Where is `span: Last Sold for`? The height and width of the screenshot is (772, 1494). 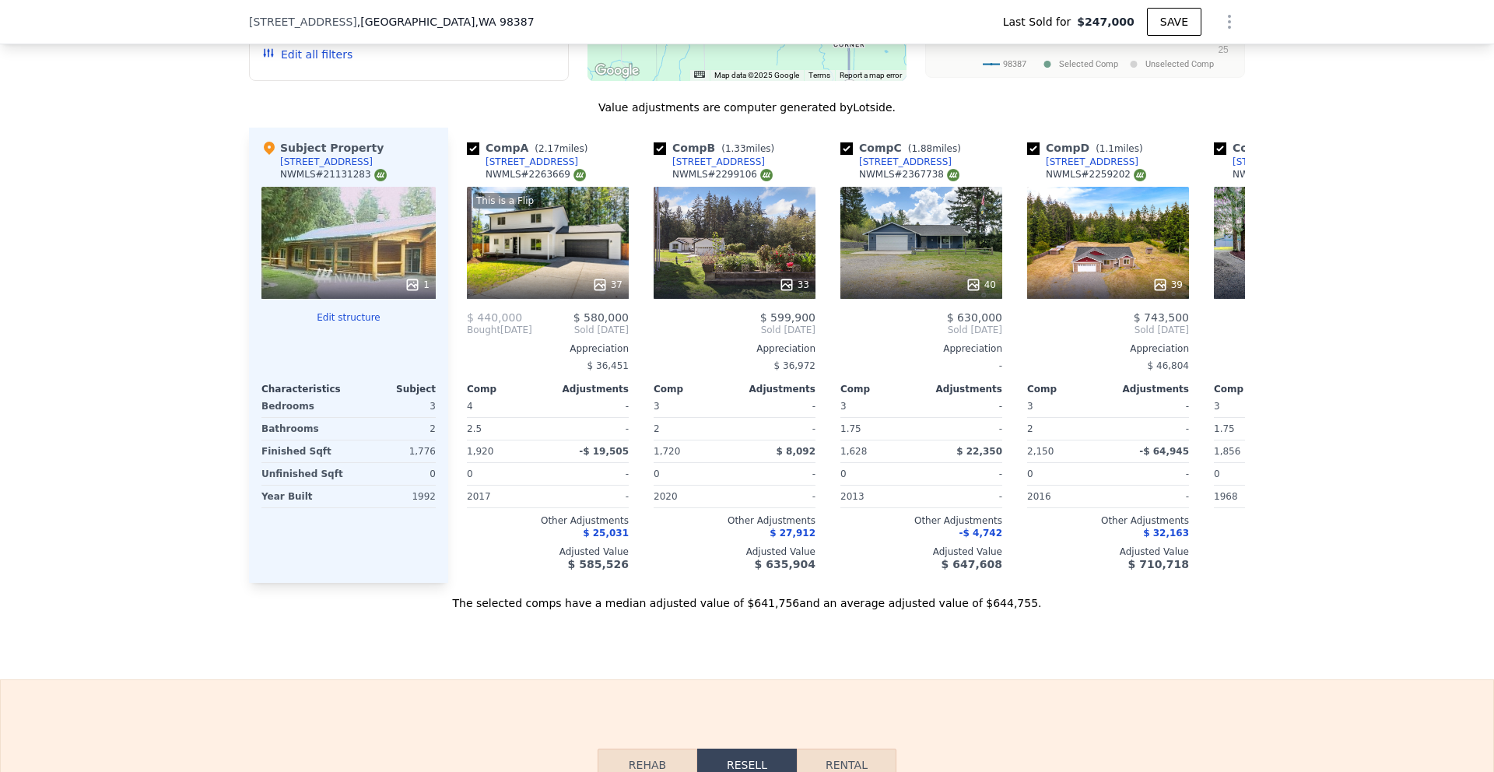 span: Last Sold for is located at coordinates (1040, 22).